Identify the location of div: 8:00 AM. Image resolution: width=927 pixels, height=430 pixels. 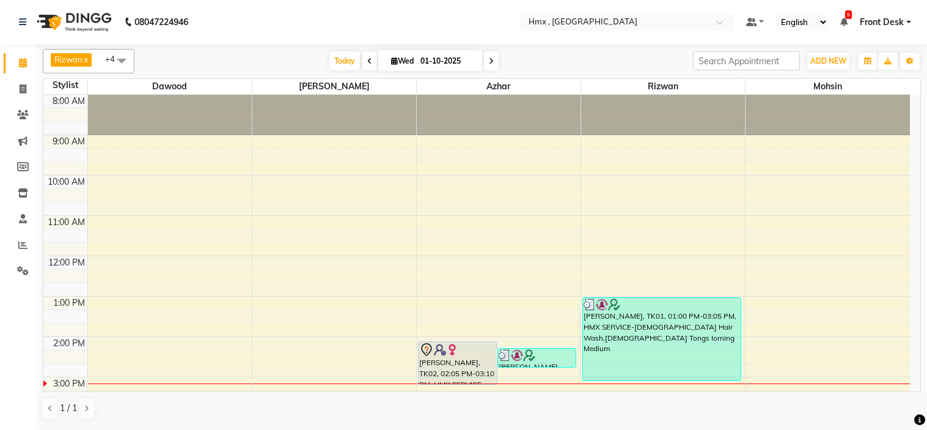
(68, 101).